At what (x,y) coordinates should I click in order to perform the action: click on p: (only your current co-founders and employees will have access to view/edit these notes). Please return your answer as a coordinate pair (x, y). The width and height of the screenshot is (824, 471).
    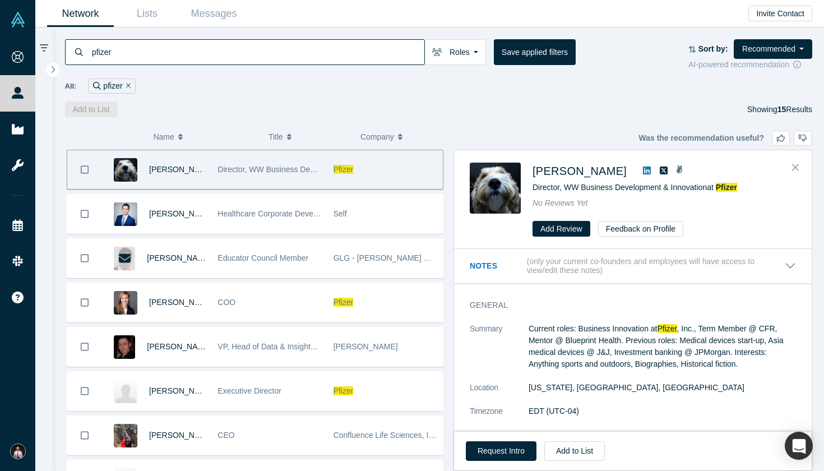
    Looking at the image, I should click on (656, 266).